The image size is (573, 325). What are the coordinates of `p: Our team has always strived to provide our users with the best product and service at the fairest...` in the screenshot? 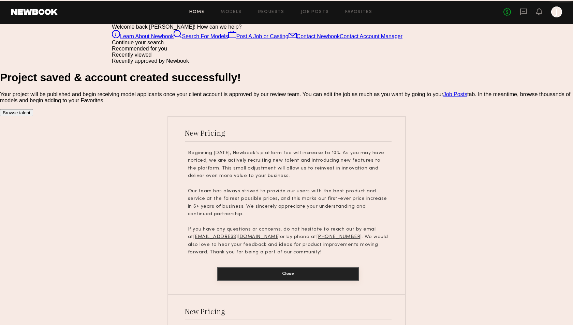 It's located at (288, 203).